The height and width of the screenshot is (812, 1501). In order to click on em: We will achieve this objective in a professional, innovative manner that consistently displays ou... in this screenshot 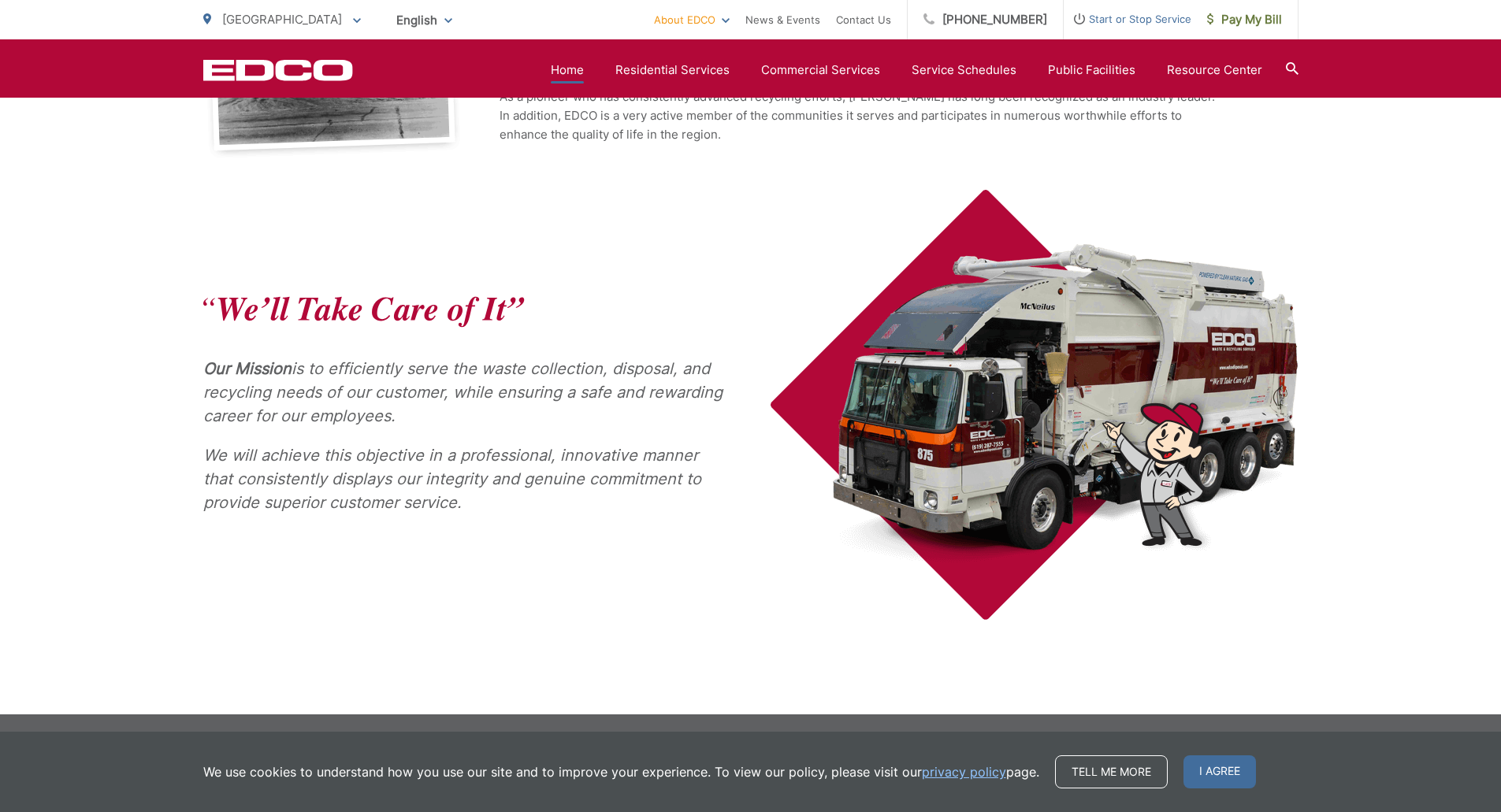, I will do `click(452, 479)`.